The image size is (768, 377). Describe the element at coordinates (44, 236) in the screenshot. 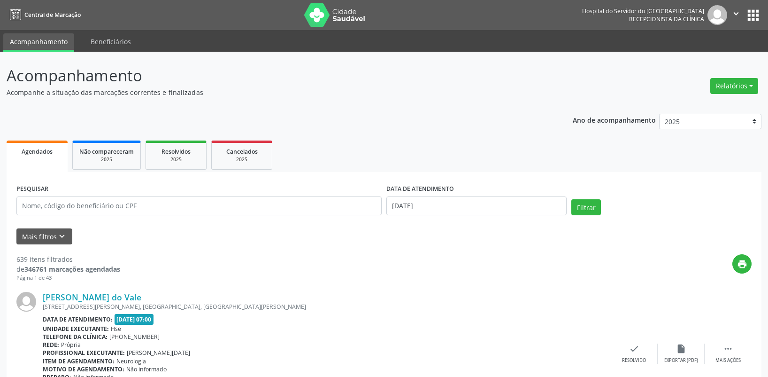

I see `button: Mais filtroskeyboard_arrow_down` at that location.